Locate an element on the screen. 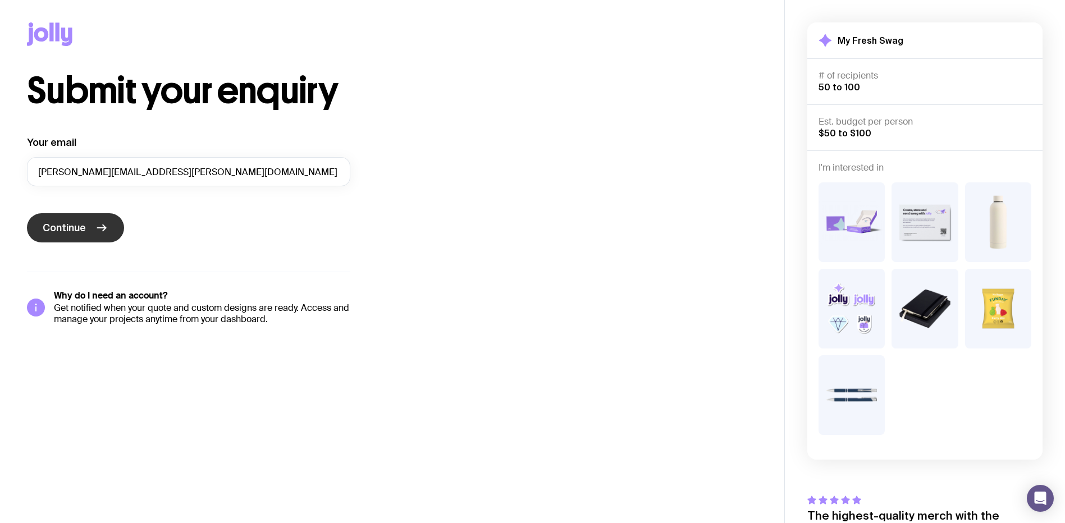 The height and width of the screenshot is (523, 1065). h4: I'm interested in is located at coordinates (925, 168).